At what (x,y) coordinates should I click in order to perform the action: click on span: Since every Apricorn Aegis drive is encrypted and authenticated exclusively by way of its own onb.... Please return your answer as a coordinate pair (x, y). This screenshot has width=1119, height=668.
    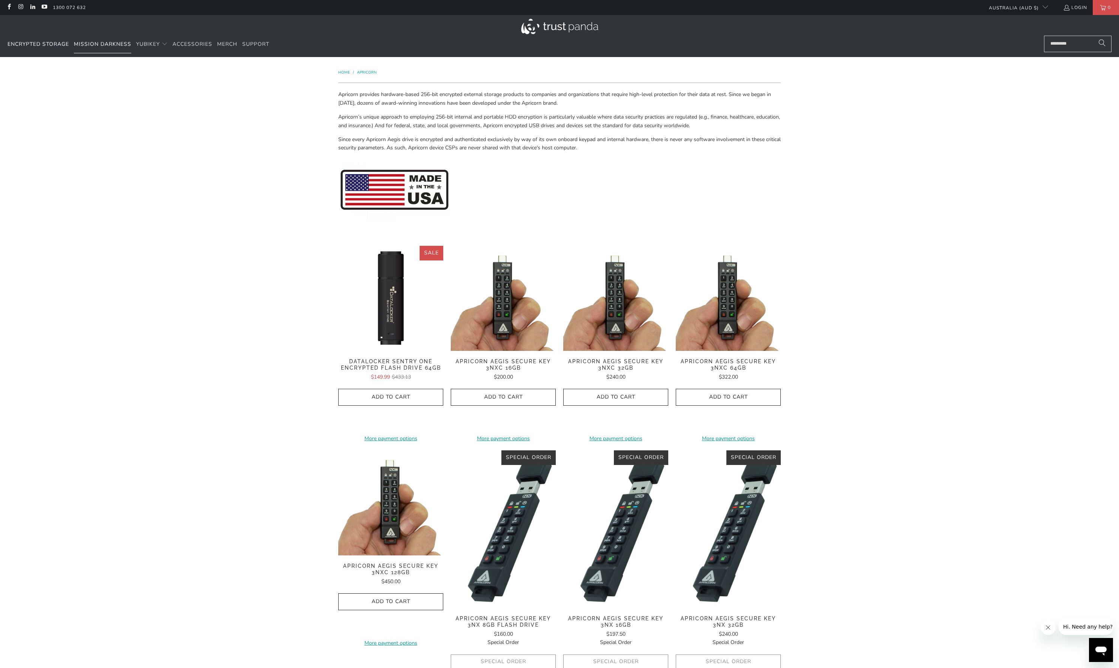
    Looking at the image, I should click on (560, 143).